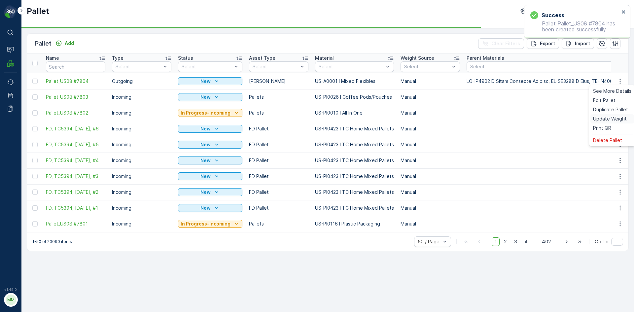  Describe the element at coordinates (607, 140) in the screenshot. I see `span: Delete Pallet` at that location.